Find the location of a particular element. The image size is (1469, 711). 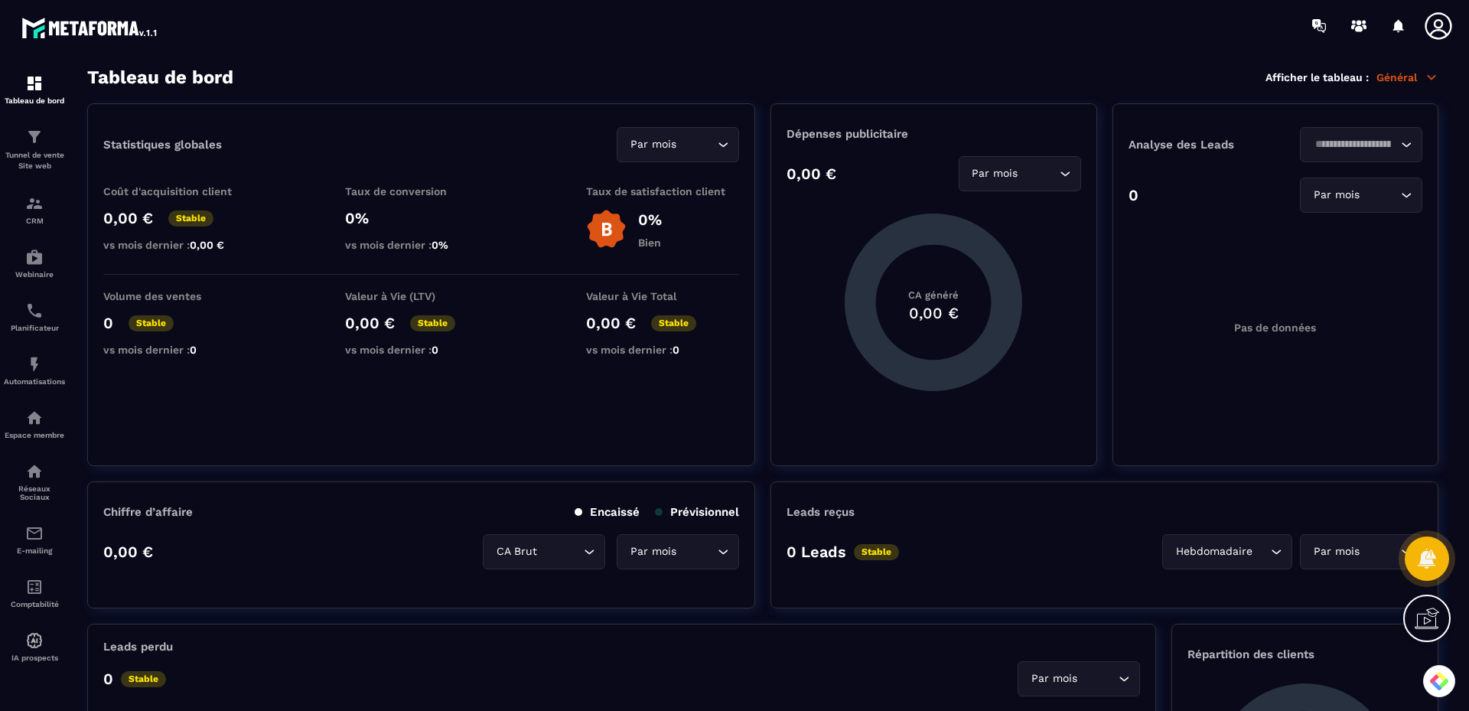

p: Chiffre d’affaire is located at coordinates (148, 512).